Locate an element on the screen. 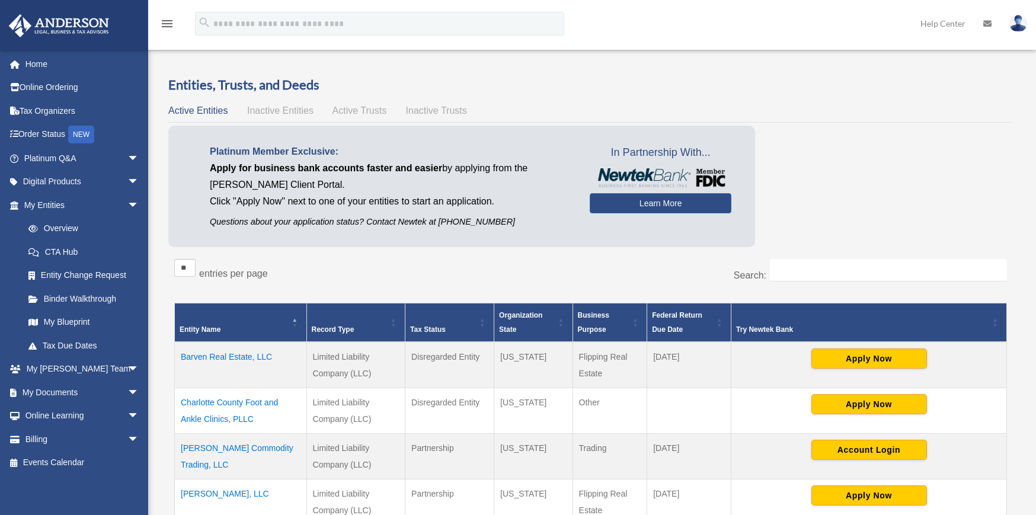 The image size is (1036, 515). th: Business Purpose: Activate to sort is located at coordinates (610, 322).